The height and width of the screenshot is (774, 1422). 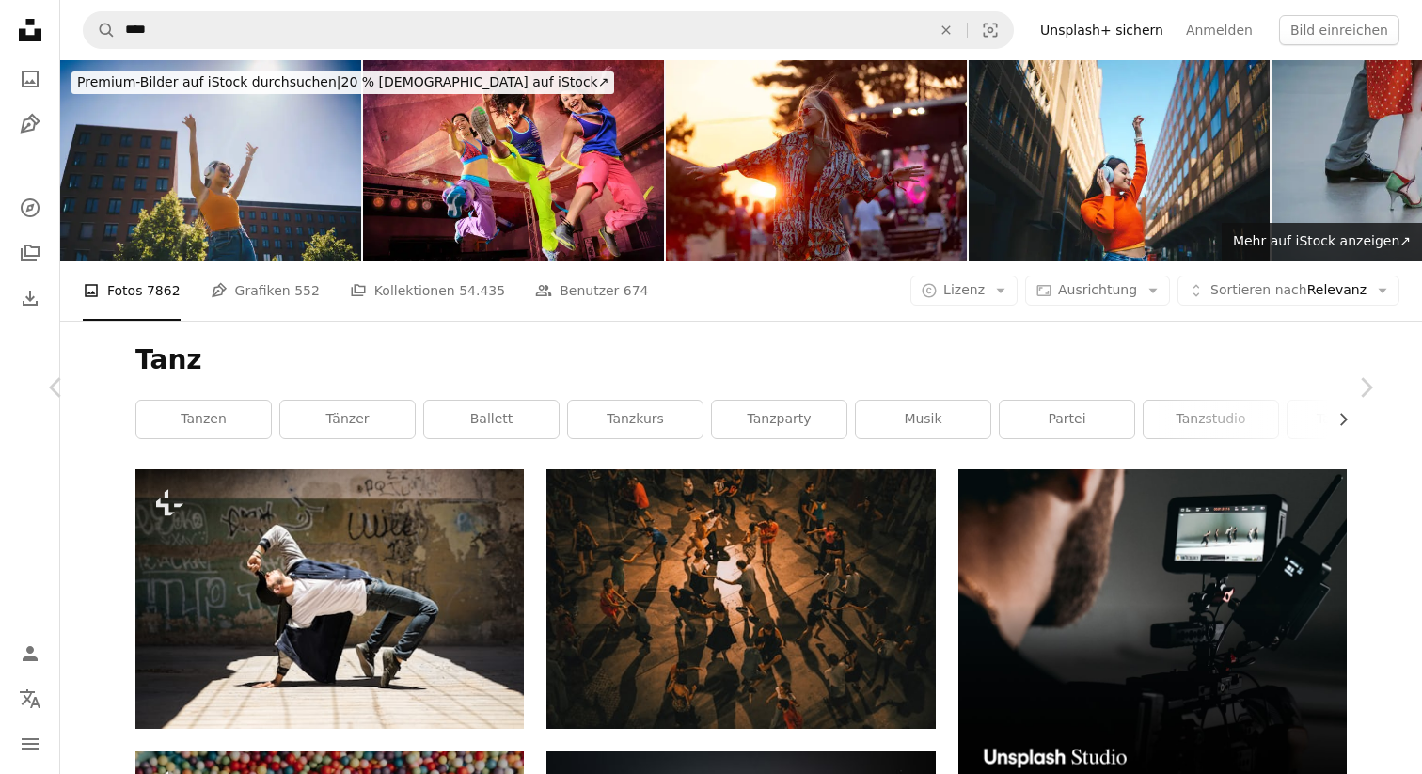 What do you see at coordinates (740, 598) in the screenshot?
I see `img: Gruppe von Menschen, die tanzen` at bounding box center [740, 598].